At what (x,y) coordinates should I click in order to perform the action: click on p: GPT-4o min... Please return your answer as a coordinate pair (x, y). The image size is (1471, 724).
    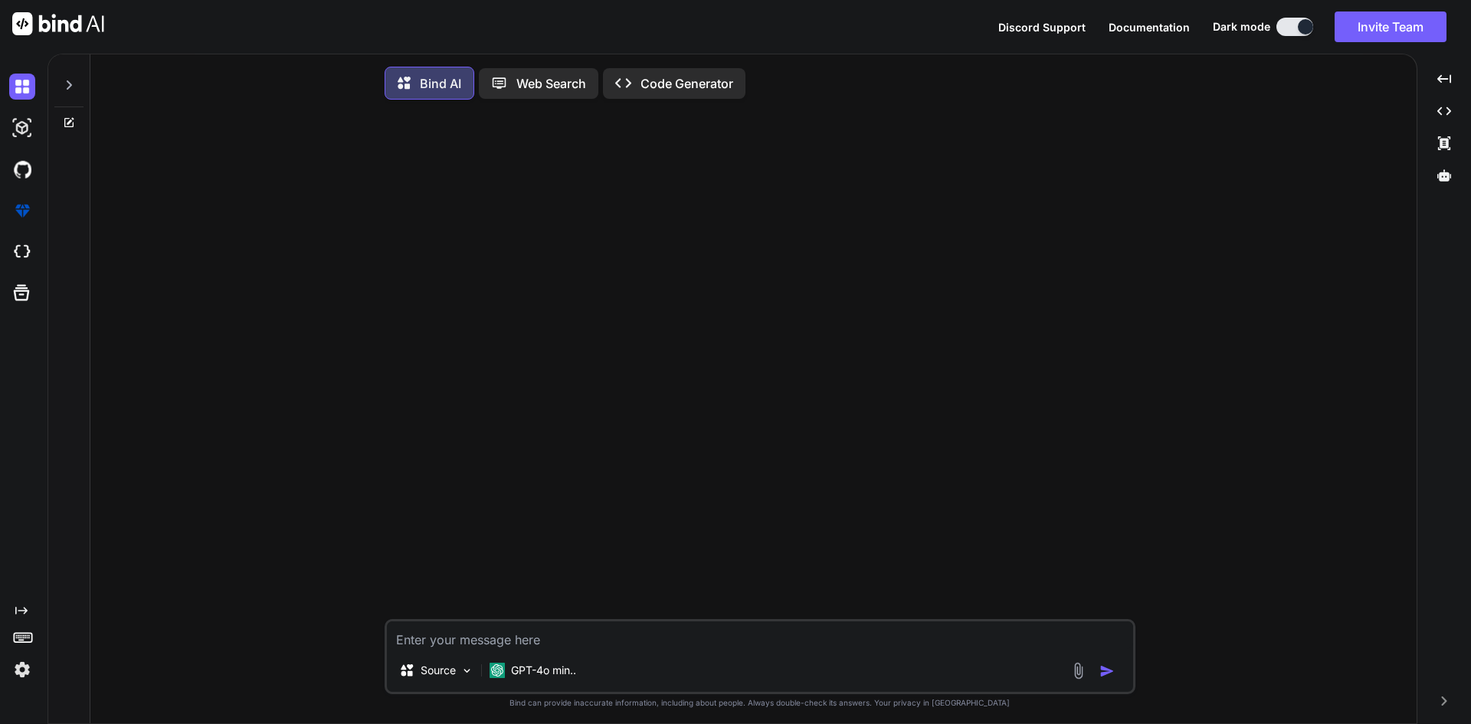
    Looking at the image, I should click on (543, 670).